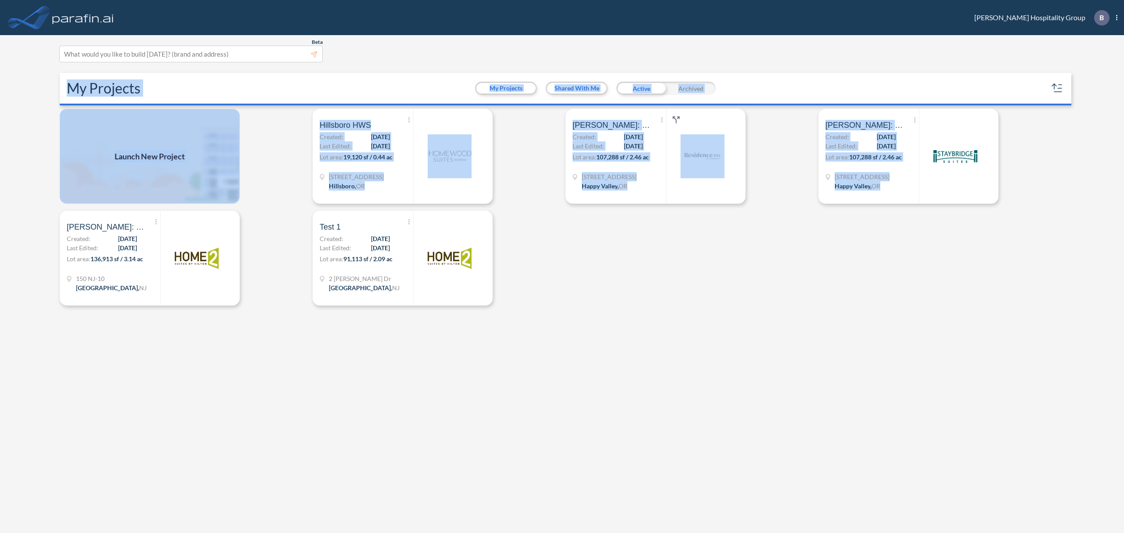 The image size is (1124, 533). What do you see at coordinates (150, 156) in the screenshot?
I see `span: Launch New Project` at bounding box center [150, 156].